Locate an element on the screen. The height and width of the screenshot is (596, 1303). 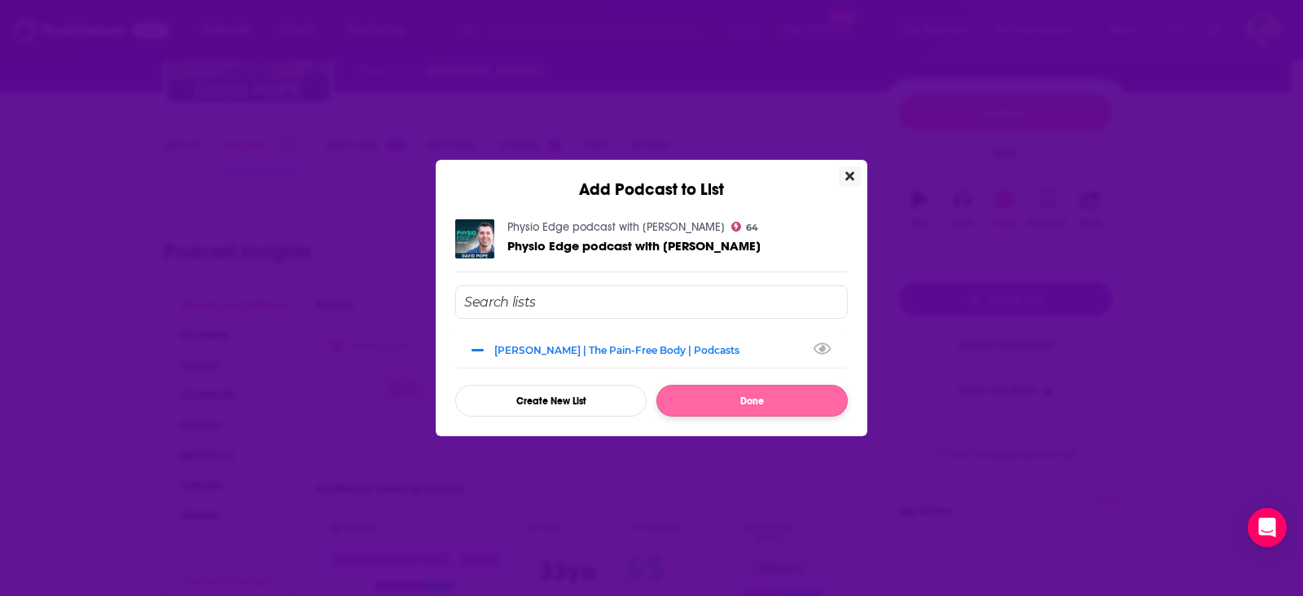
button: Create New List is located at coordinates (551, 400).